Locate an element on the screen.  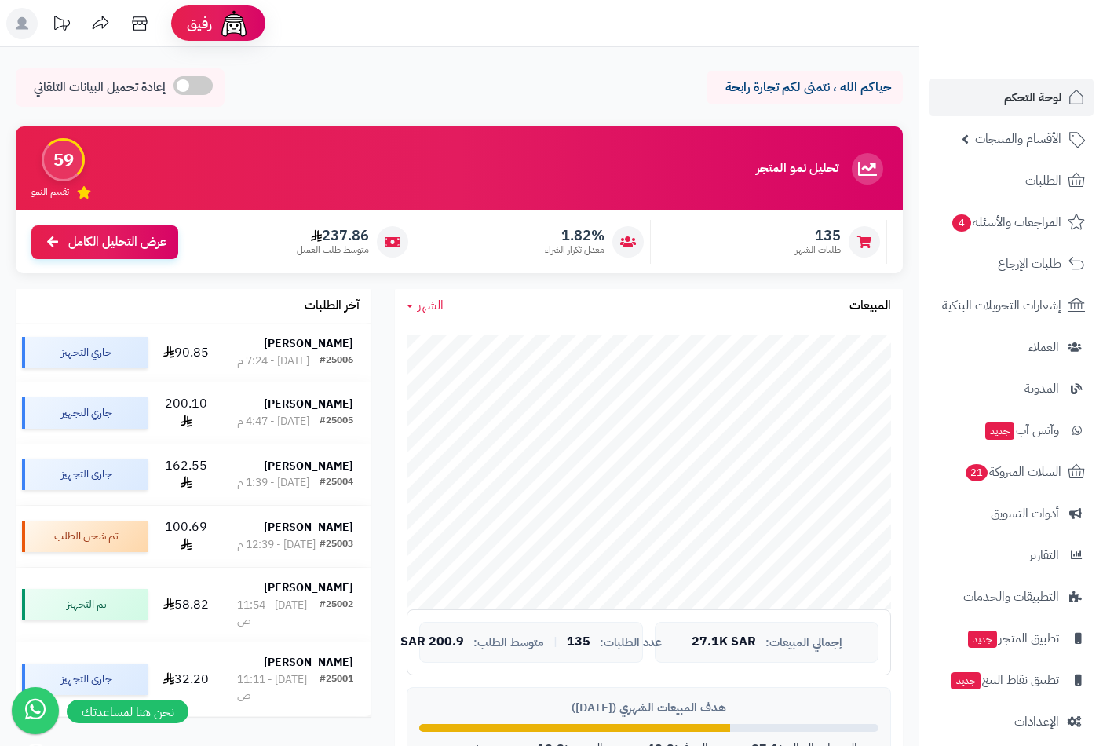
td: 58.82 is located at coordinates (186, 605).